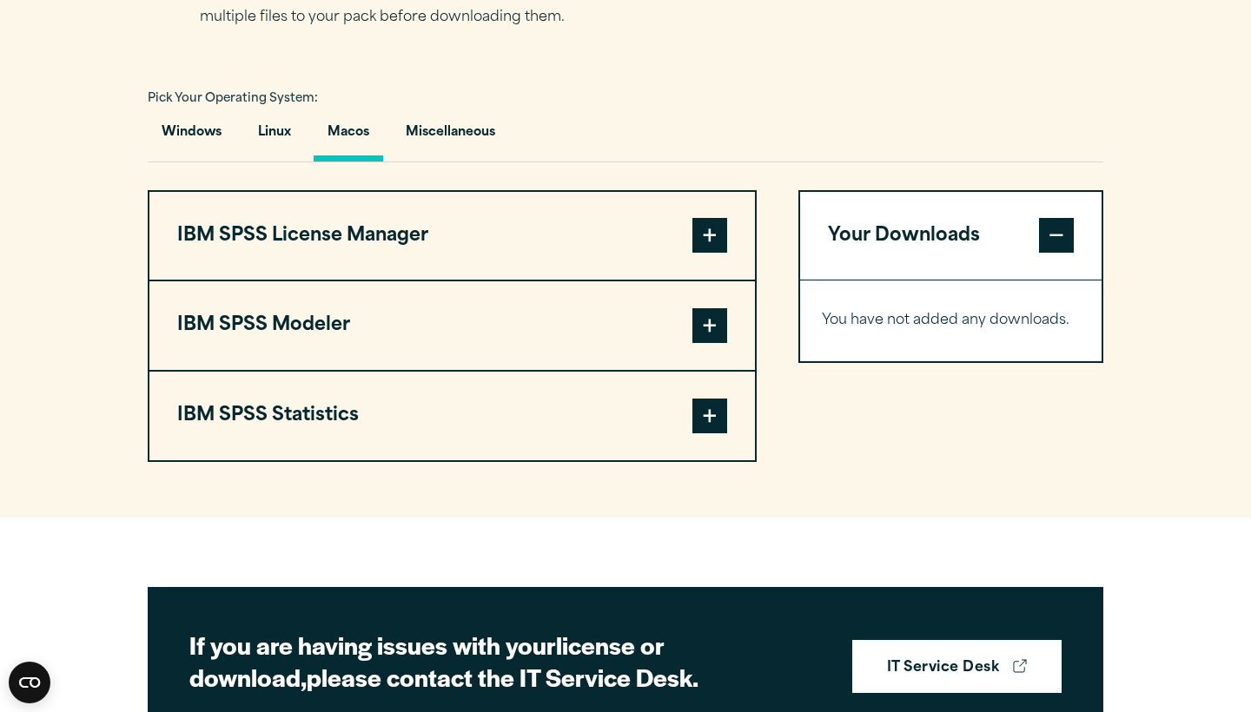  I want to click on button: Miscellaneous, so click(450, 136).